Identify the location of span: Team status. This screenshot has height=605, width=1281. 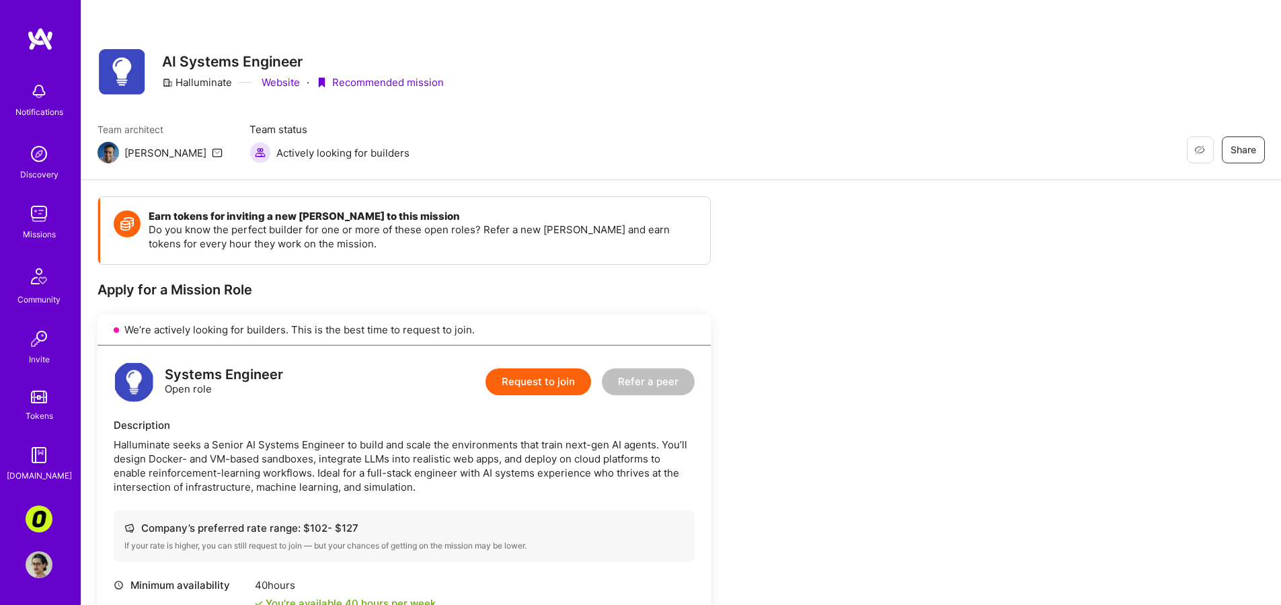
(330, 129).